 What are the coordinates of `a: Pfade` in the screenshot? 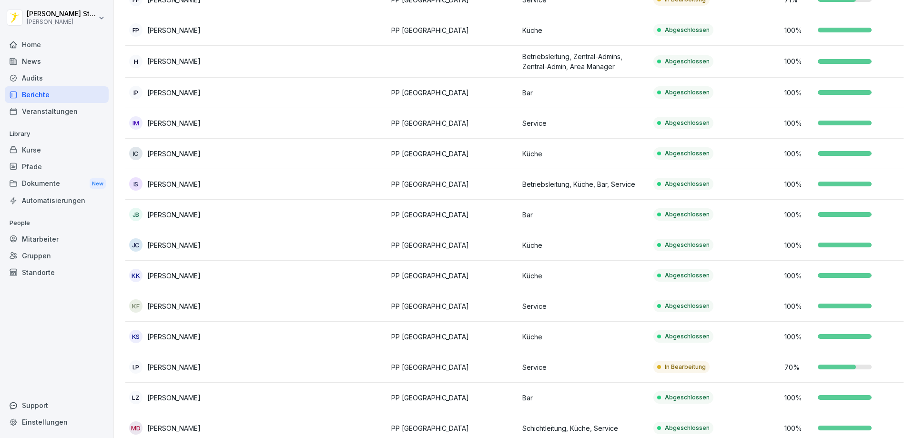 It's located at (57, 166).